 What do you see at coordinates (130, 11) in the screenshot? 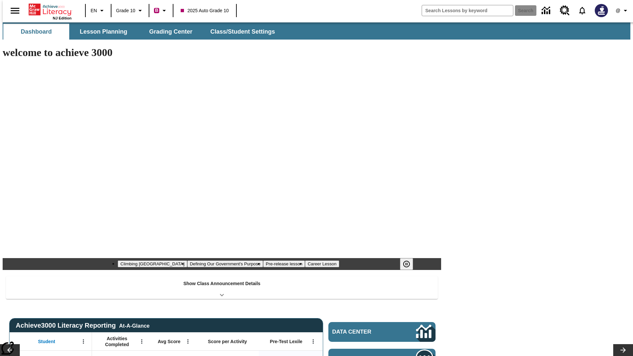
I see `button: Grade: Grade 10, Select a grade` at bounding box center [130, 11].